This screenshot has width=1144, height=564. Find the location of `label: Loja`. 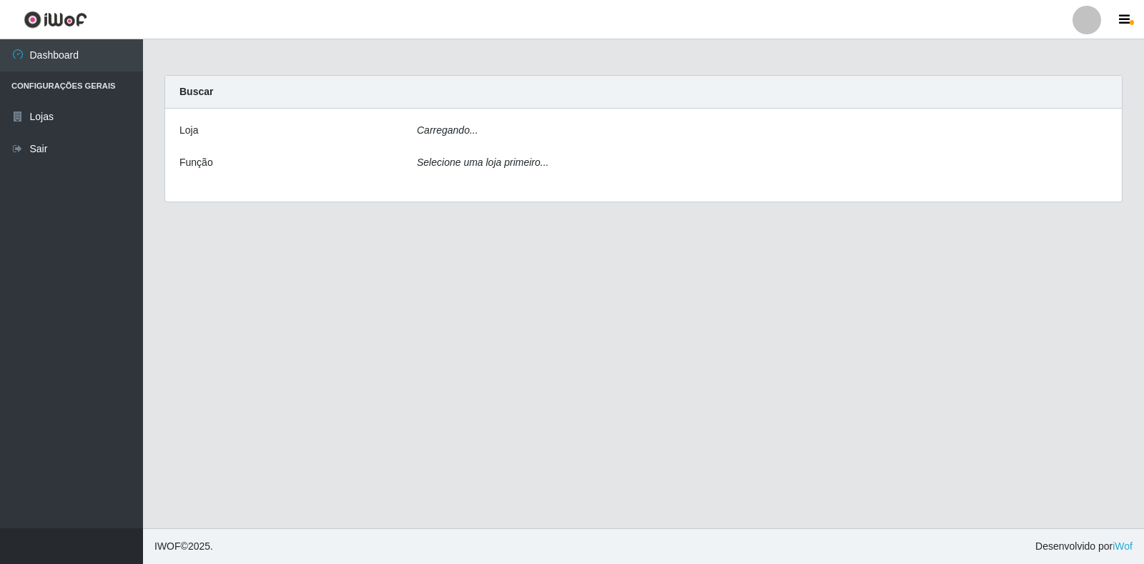

label: Loja is located at coordinates (189, 130).